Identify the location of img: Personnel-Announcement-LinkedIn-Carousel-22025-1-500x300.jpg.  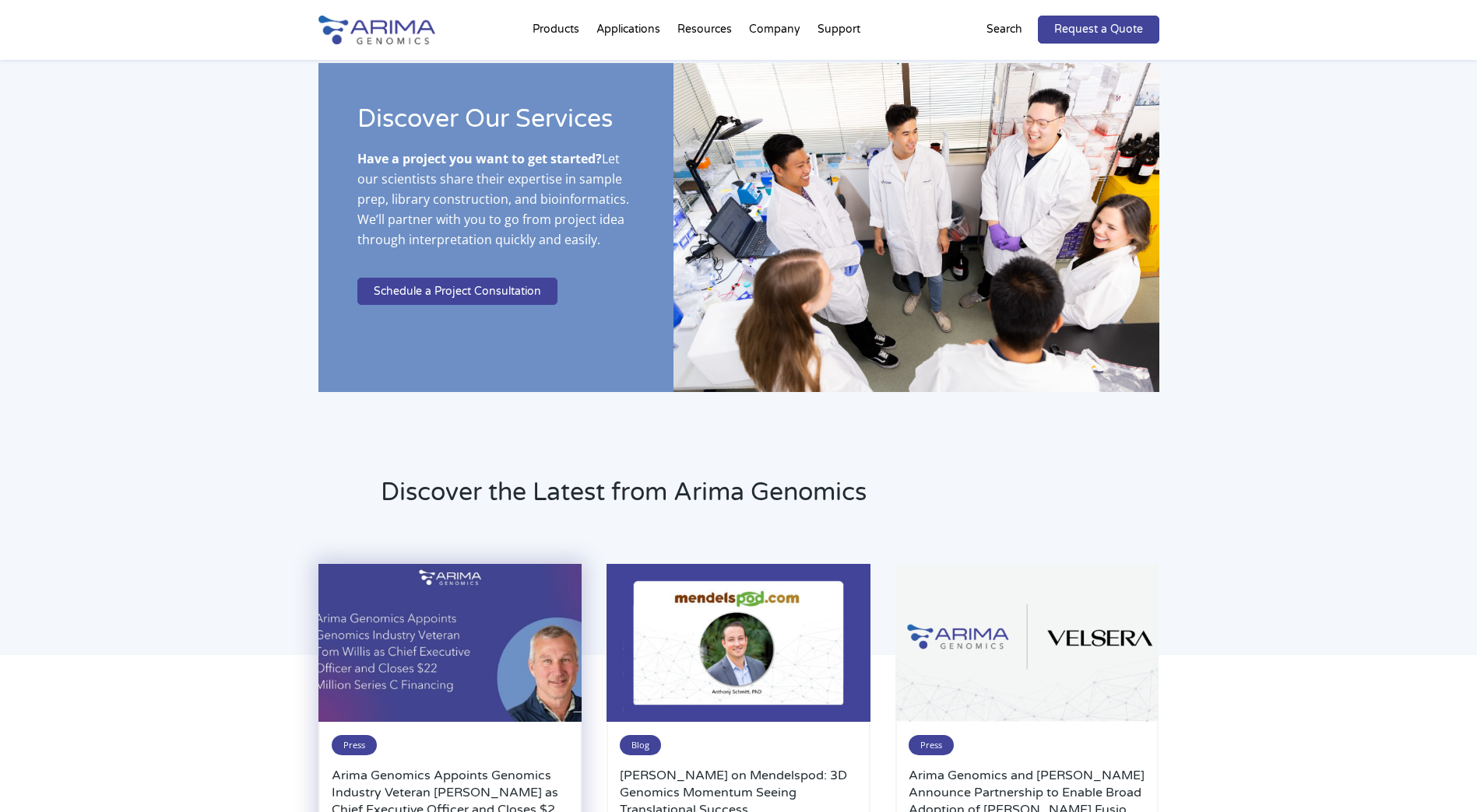
(450, 643).